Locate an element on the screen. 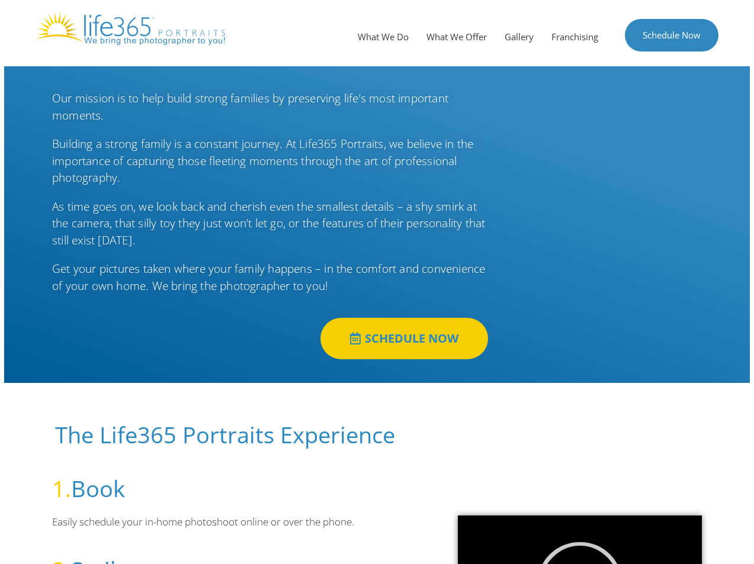 The height and width of the screenshot is (564, 754). a: Gallery is located at coordinates (519, 37).